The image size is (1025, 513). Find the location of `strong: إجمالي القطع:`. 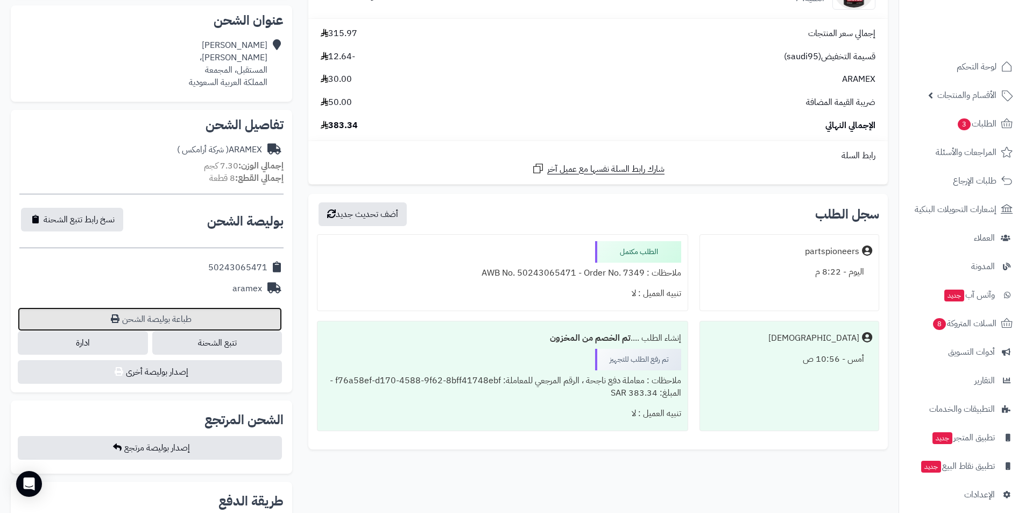

strong: إجمالي القطع: is located at coordinates (259, 178).